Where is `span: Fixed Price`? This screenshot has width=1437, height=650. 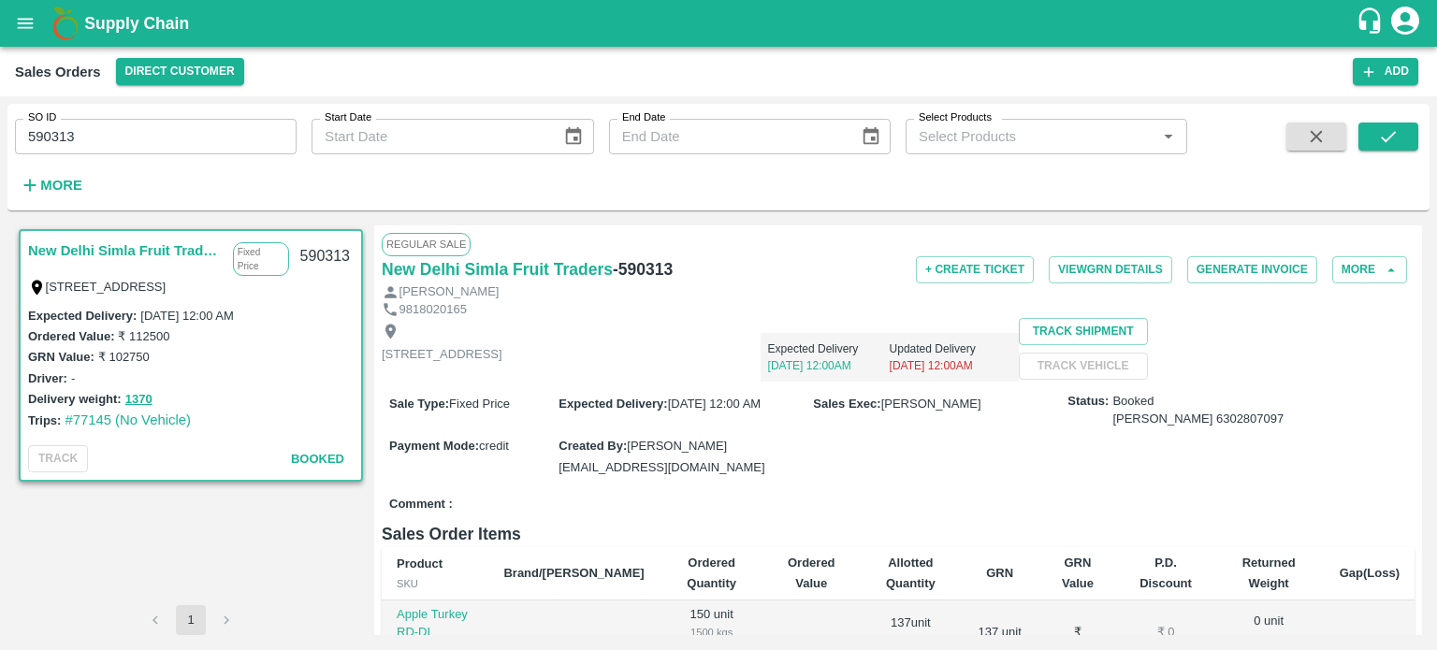
span: Fixed Price is located at coordinates (479, 403).